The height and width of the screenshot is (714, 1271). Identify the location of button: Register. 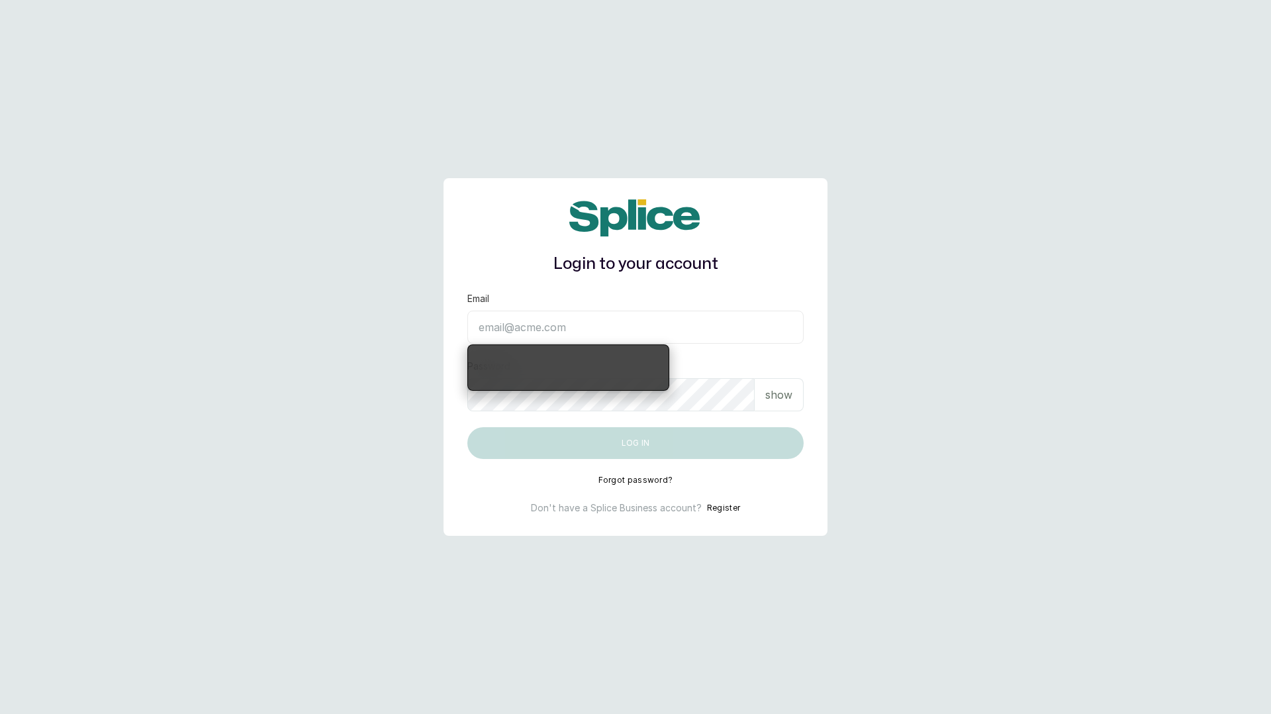
(724, 508).